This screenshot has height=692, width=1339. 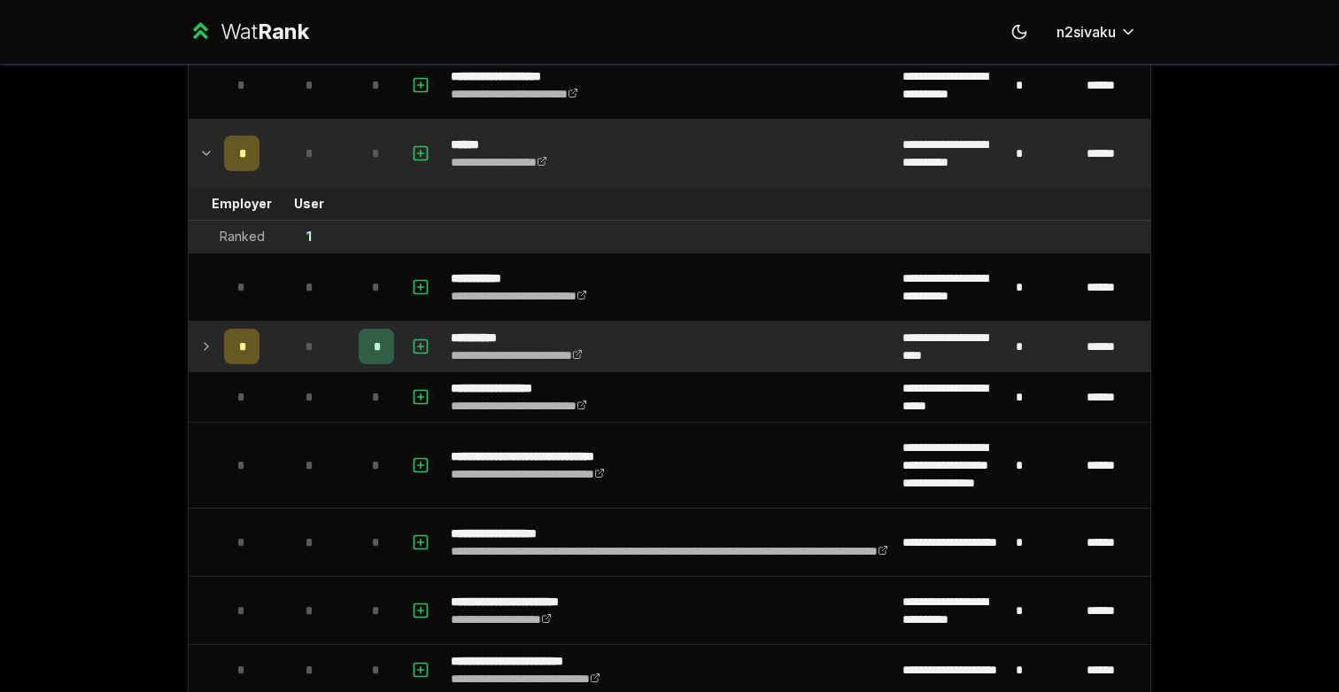 I want to click on div: 1, so click(x=309, y=236).